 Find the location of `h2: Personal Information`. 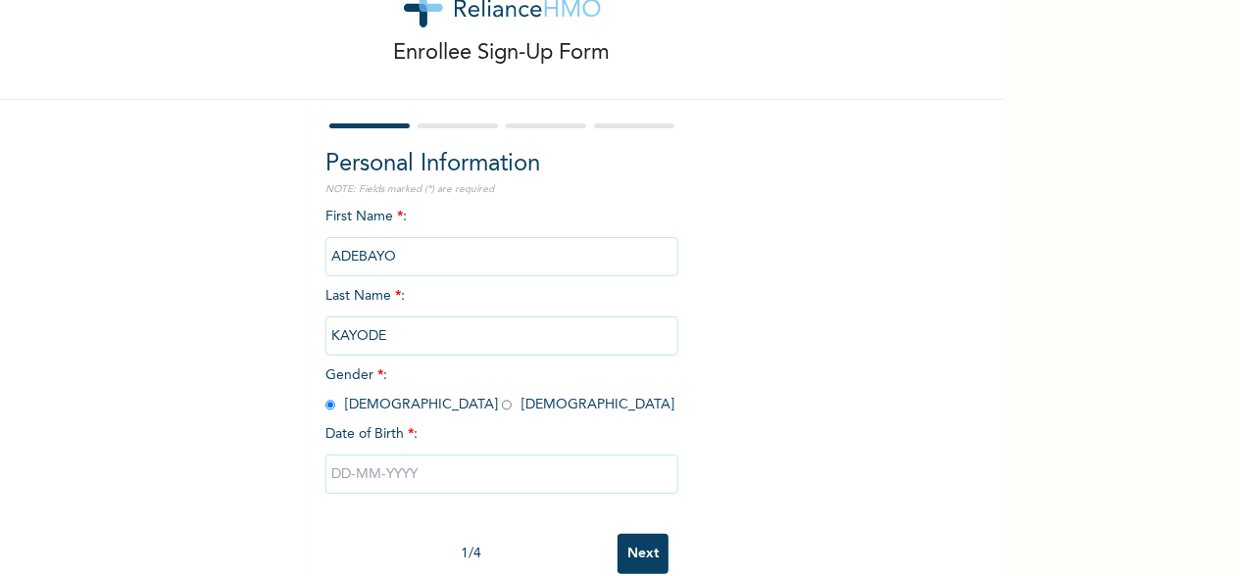

h2: Personal Information is located at coordinates (502, 165).